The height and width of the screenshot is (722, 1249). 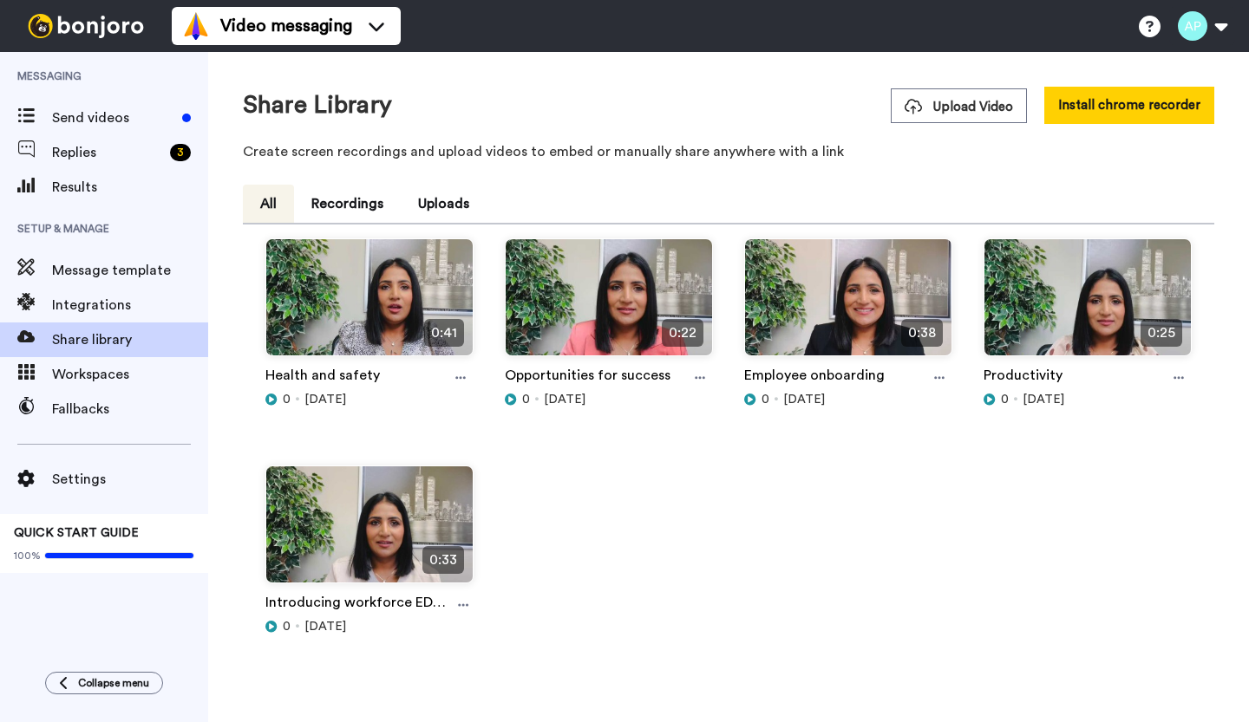 What do you see at coordinates (1022, 378) in the screenshot?
I see `a: Productivity` at bounding box center [1022, 378].